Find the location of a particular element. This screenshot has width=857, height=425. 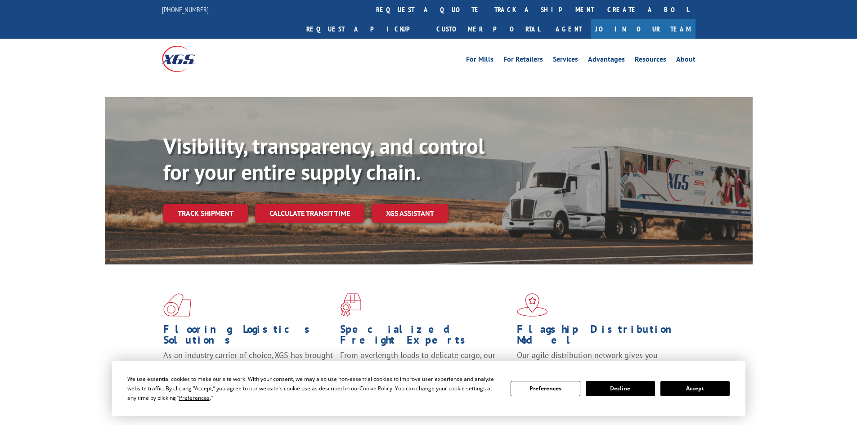

p: From overlength loads to delicate cargo, our experienced staff knows the best way to move your fr... is located at coordinates (425, 370).